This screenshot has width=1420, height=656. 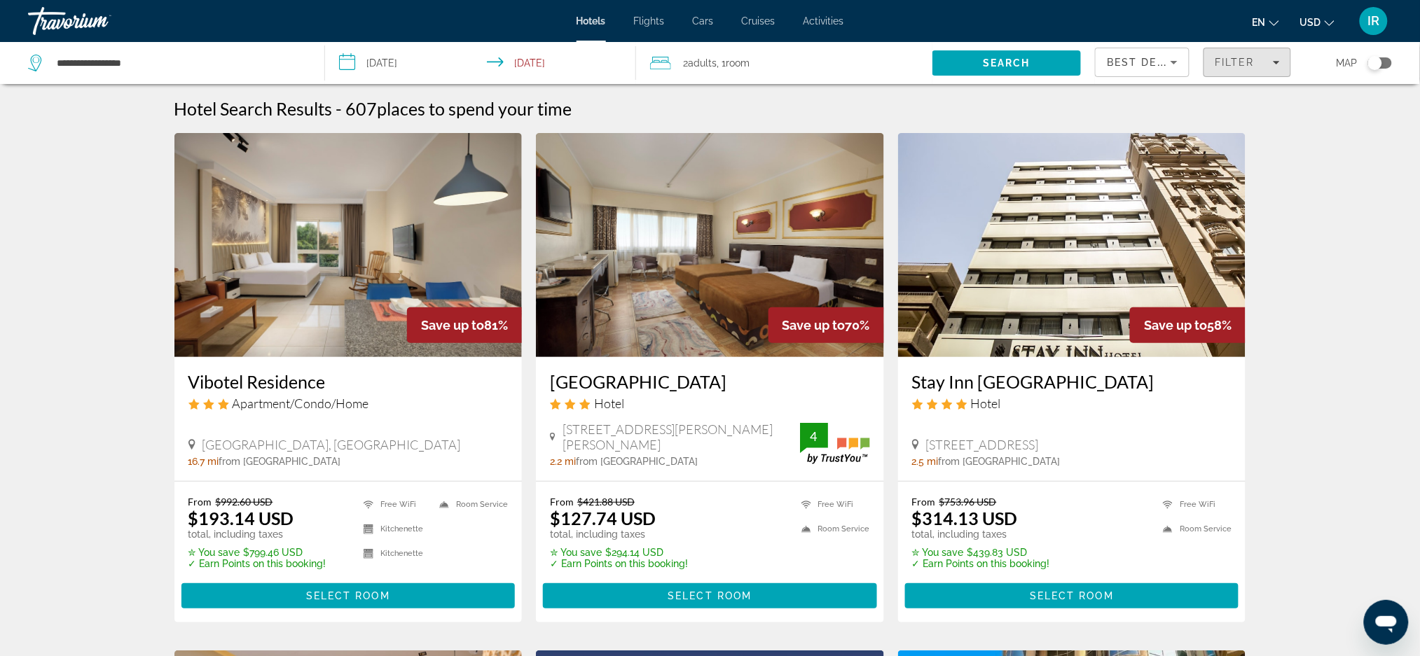 What do you see at coordinates (703, 63) in the screenshot?
I see `span: Adults` at bounding box center [703, 63].